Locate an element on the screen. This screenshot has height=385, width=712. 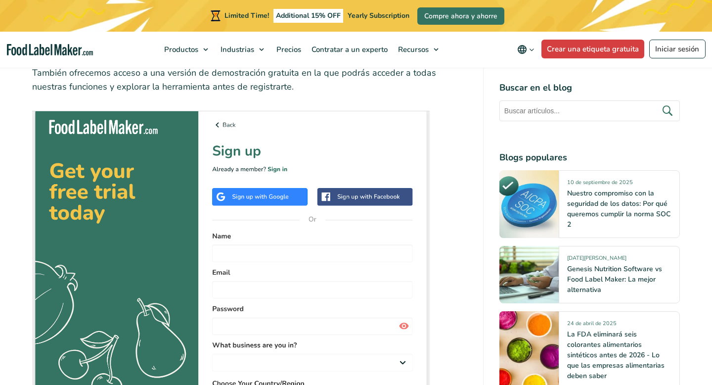
p: Rellene los datos pertinentes para abrir una cuenta y consulte nuestros planes de precios . Tambi... is located at coordinates (250, 73).